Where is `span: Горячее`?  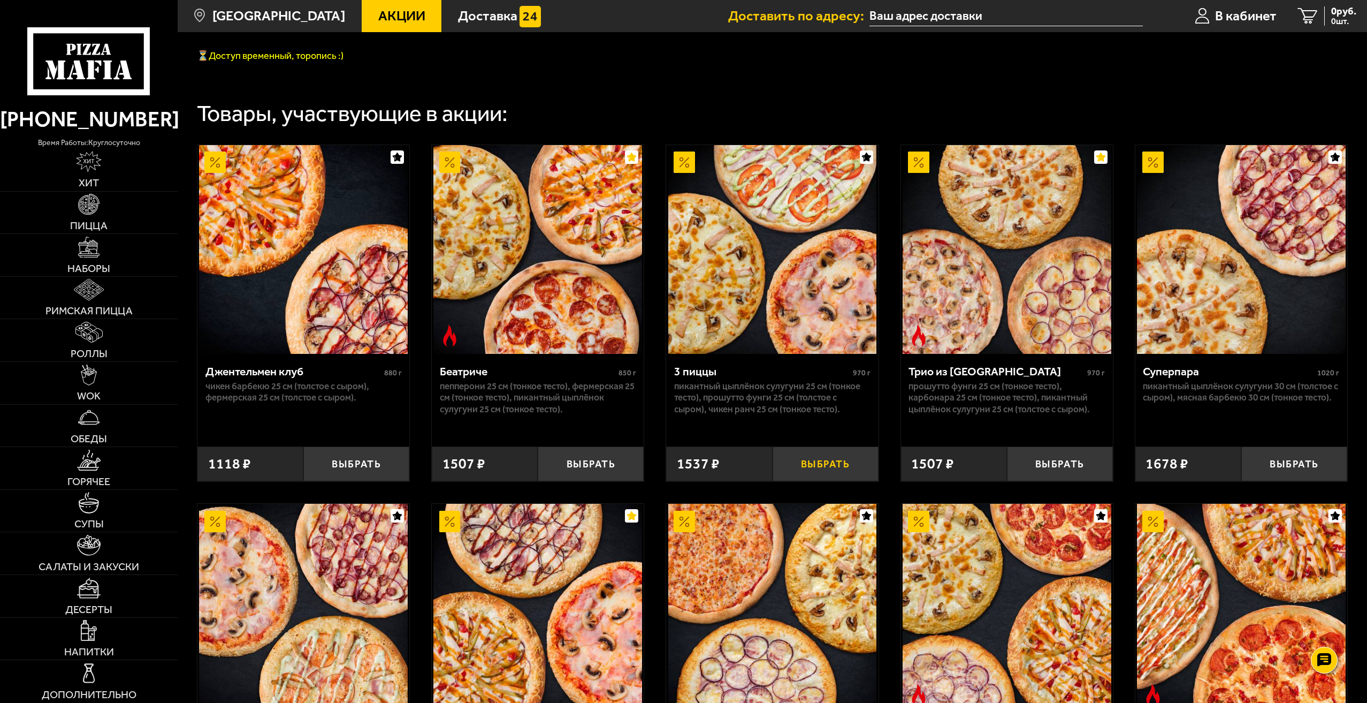
span: Горячее is located at coordinates (89, 482).